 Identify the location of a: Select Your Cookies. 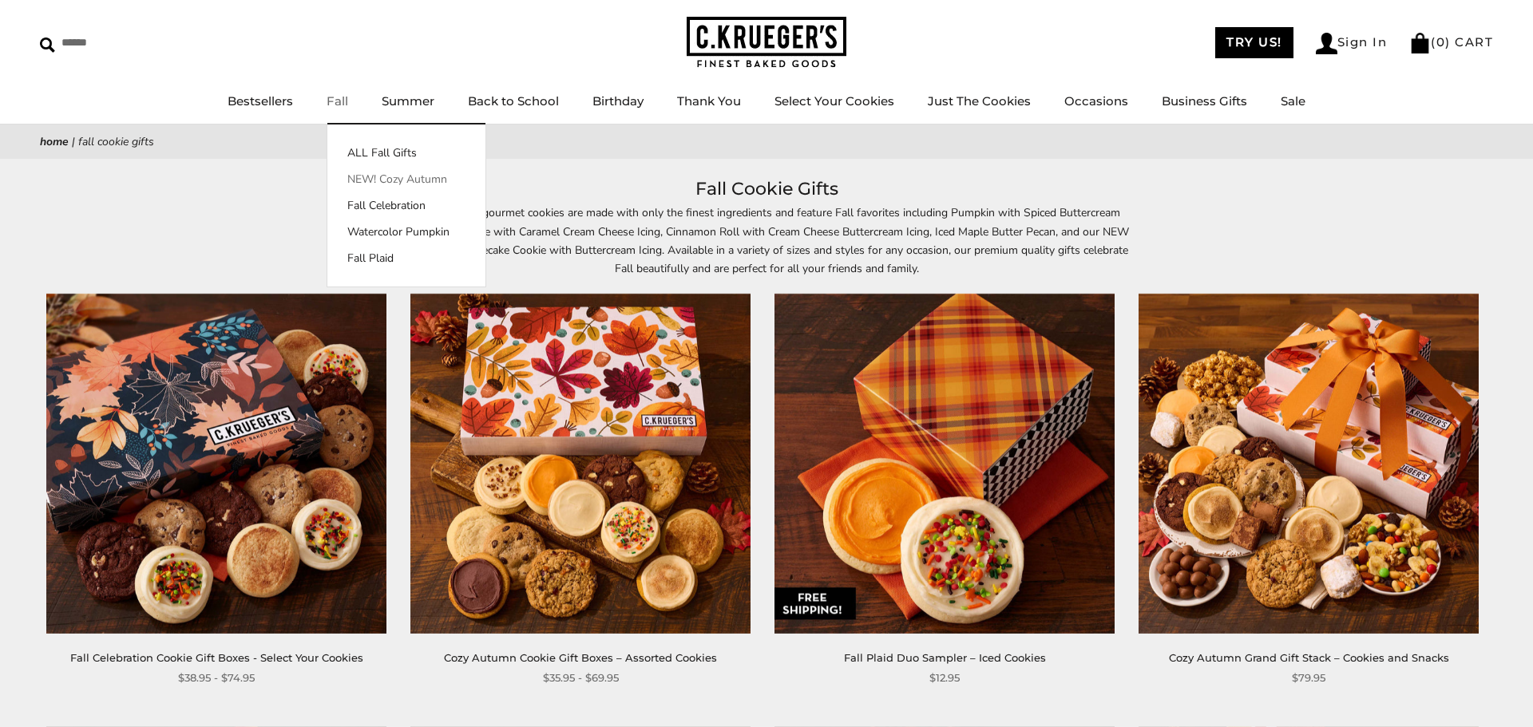
(834, 101).